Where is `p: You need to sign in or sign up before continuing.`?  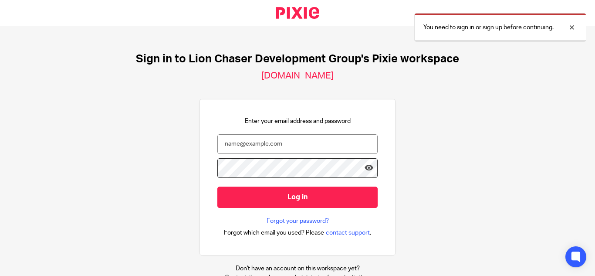
p: You need to sign in or sign up before continuing. is located at coordinates (488, 27).